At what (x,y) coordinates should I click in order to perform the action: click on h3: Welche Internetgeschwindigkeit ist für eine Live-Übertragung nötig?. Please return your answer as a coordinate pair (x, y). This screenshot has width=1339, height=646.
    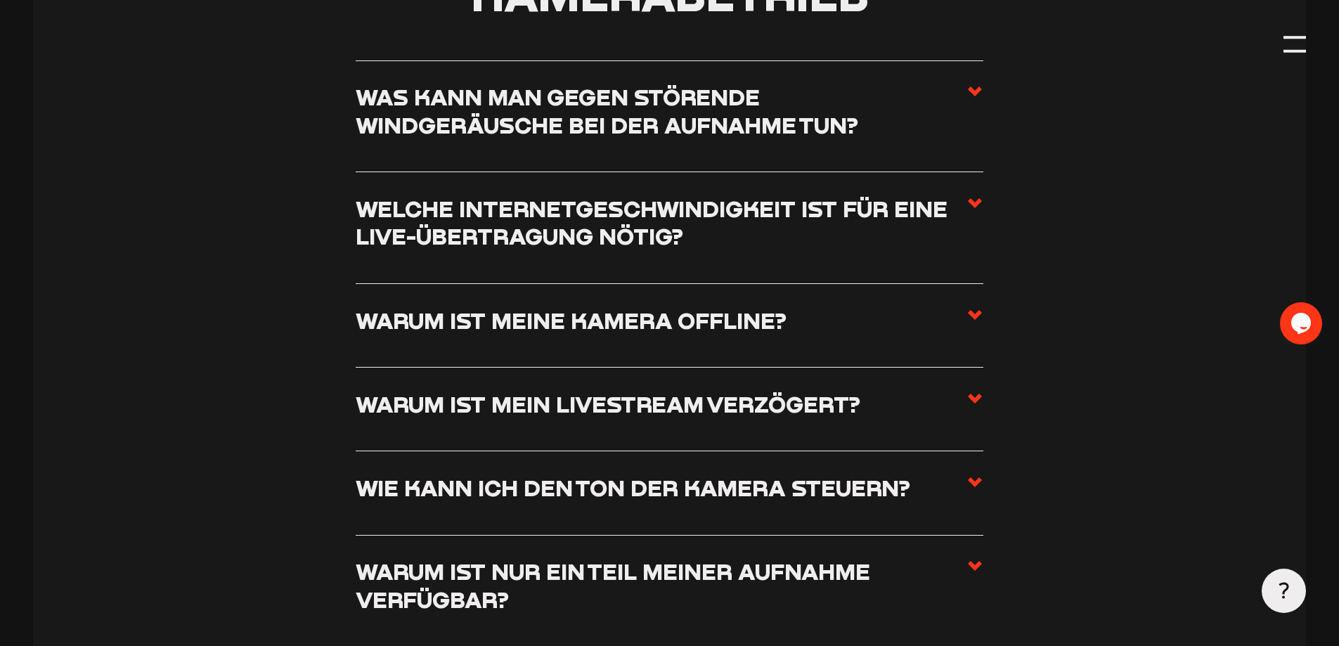
    Looking at the image, I should click on (661, 222).